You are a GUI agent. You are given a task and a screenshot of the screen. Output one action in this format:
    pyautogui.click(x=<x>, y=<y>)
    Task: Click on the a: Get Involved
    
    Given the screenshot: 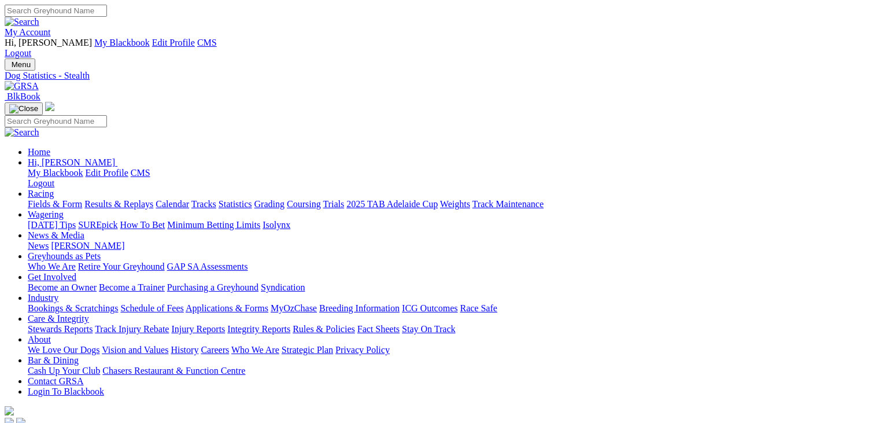 What is the action you would take?
    pyautogui.click(x=52, y=276)
    